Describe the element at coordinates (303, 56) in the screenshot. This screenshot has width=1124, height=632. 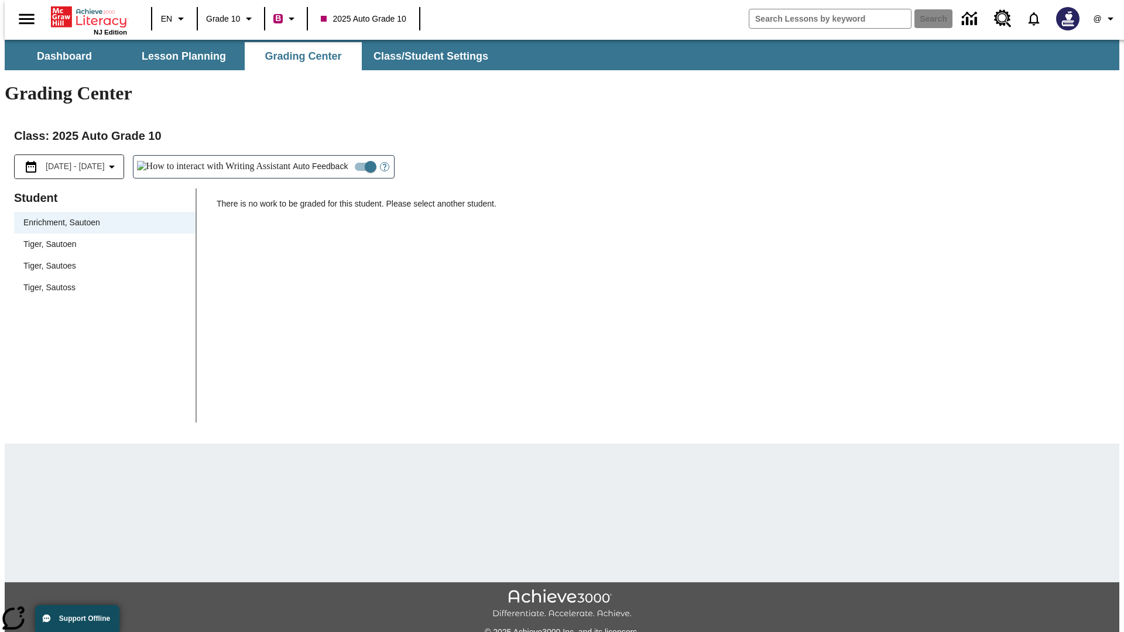
I see `button: Grading Center` at that location.